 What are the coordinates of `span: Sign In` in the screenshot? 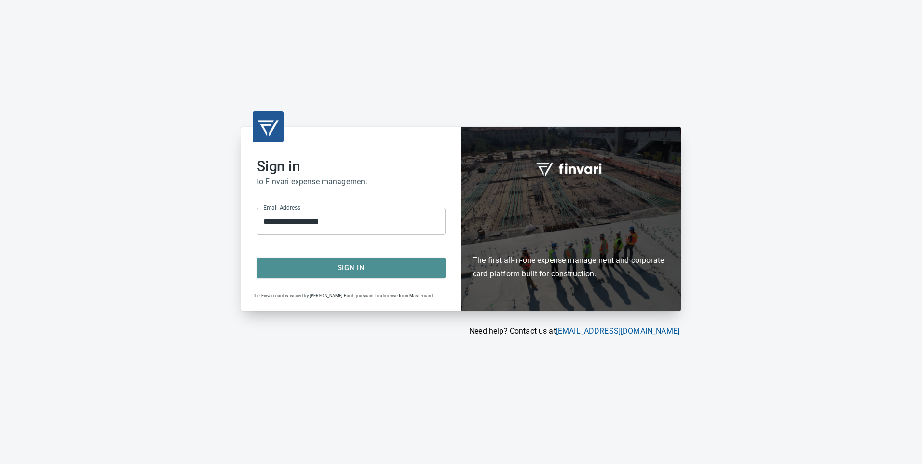 It's located at (351, 268).